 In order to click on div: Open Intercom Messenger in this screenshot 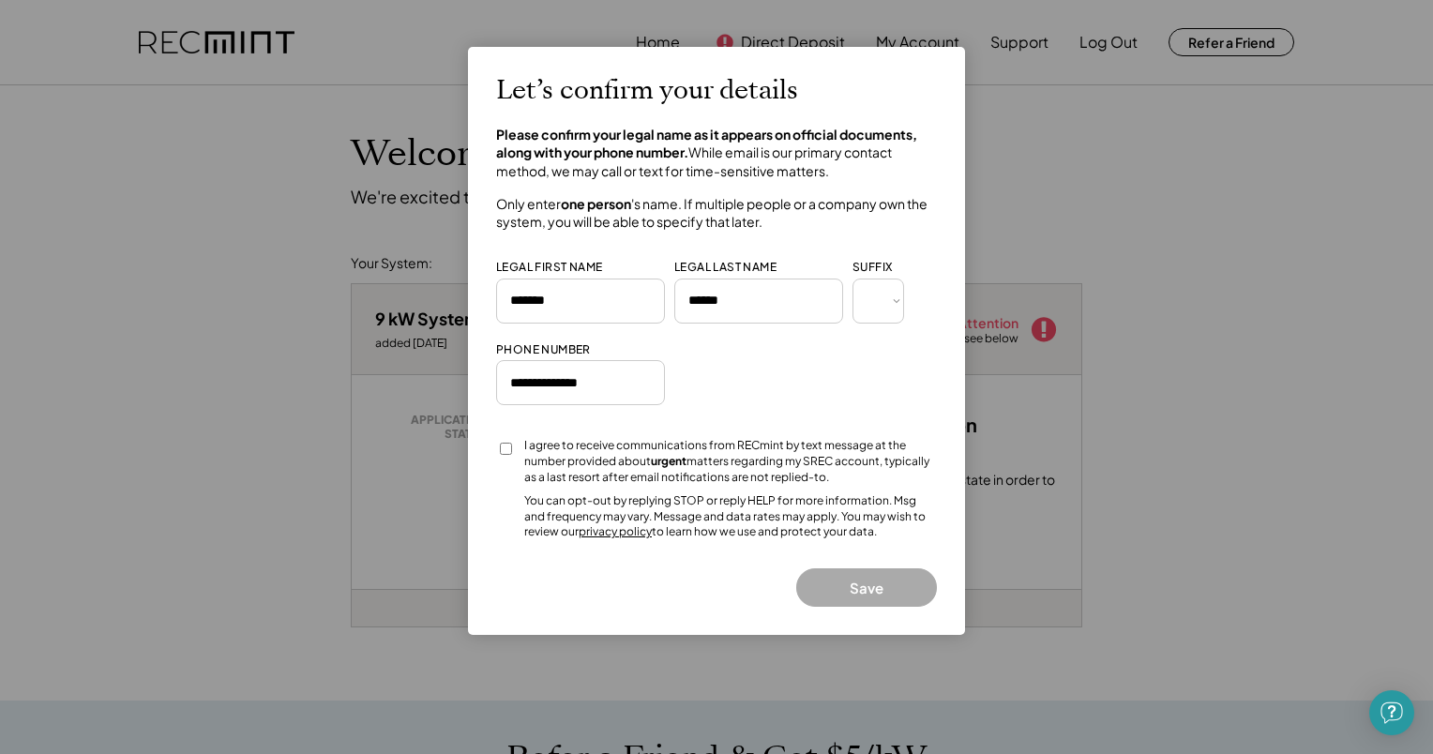, I will do `click(1392, 713)`.